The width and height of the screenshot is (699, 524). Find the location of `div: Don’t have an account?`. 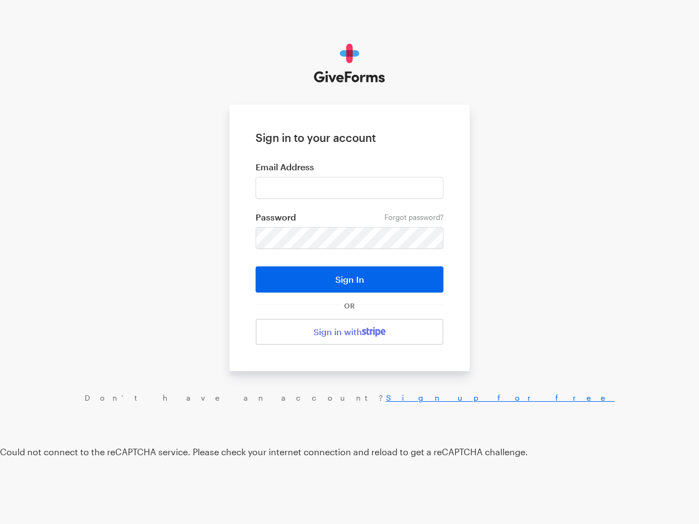

div: Don’t have an account? is located at coordinates (350, 398).